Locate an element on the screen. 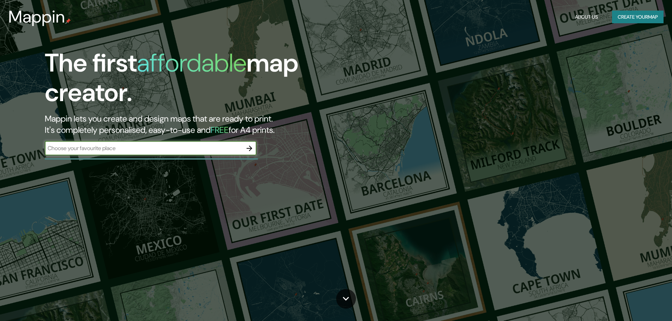 This screenshot has width=672, height=321. h1: The first map creator. is located at coordinates (213, 81).